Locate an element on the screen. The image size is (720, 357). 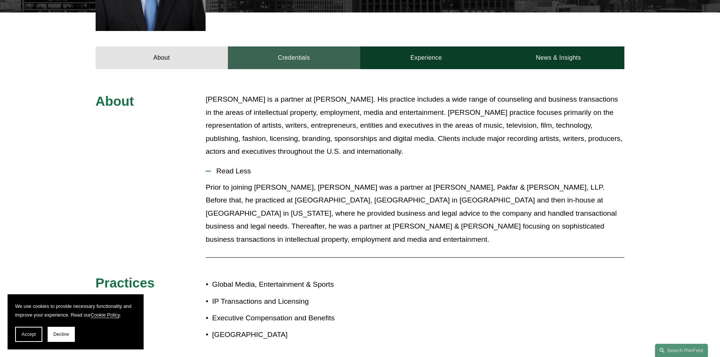
a: Experience is located at coordinates (426, 58).